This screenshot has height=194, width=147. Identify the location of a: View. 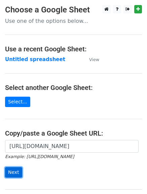
(91, 59).